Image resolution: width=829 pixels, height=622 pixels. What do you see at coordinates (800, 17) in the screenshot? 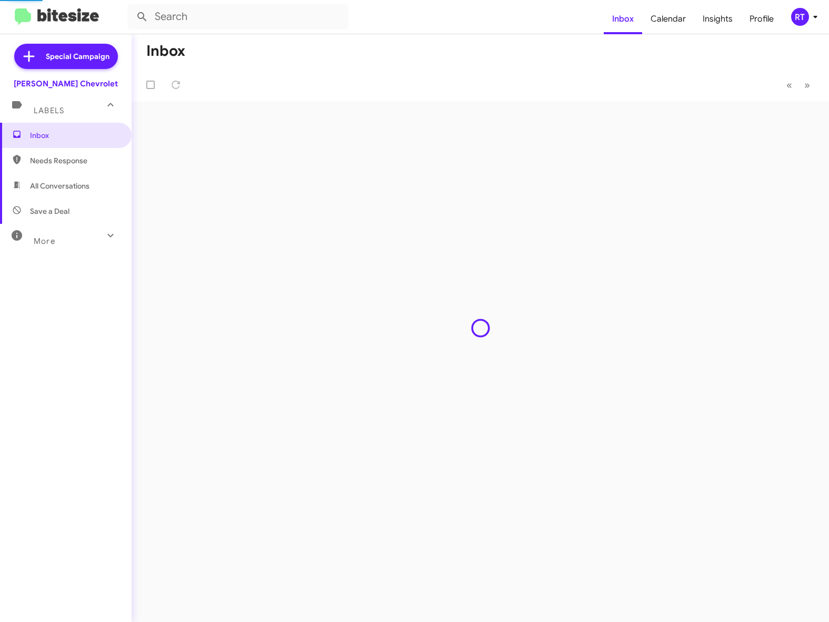
I see `div: RT` at bounding box center [800, 17].